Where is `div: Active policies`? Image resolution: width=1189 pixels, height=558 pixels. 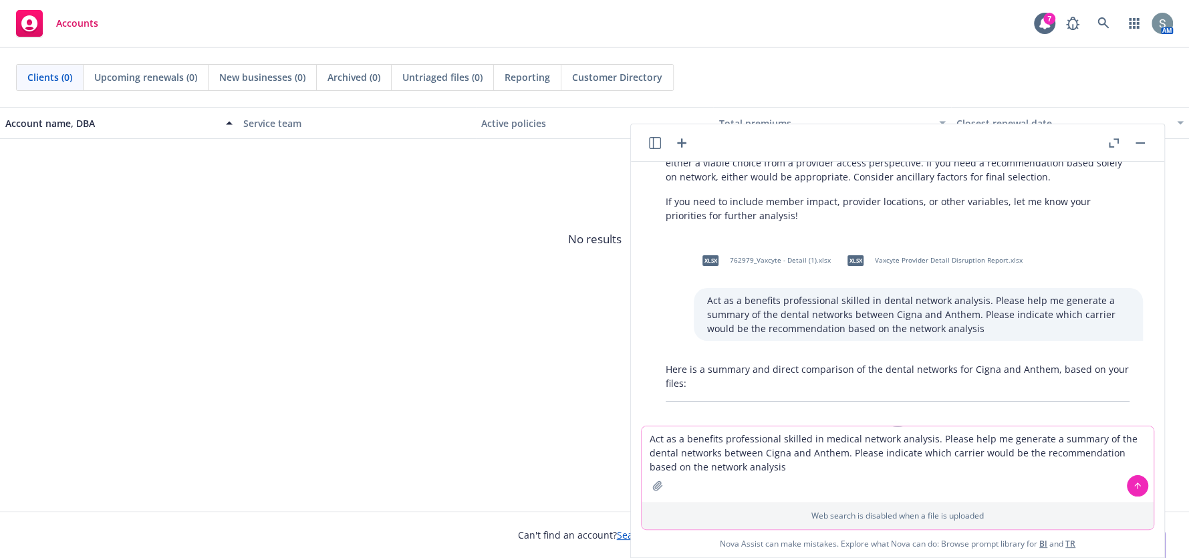 div: Active policies is located at coordinates (595, 123).